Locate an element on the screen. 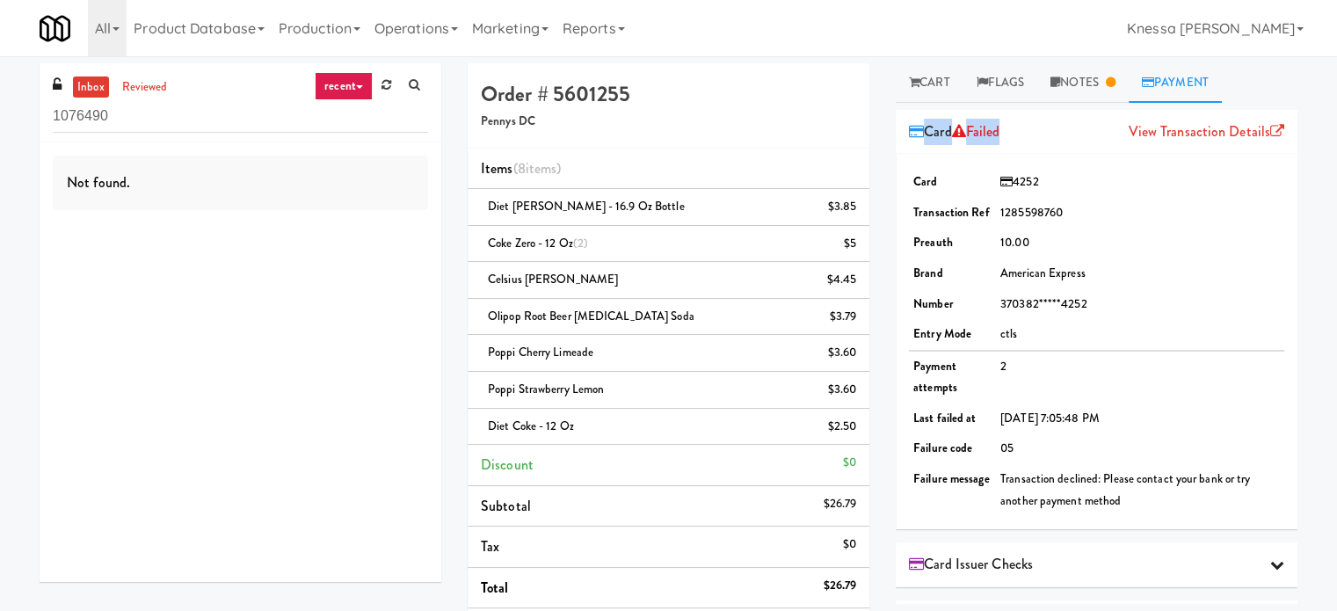  a: View Transaction Details is located at coordinates (1206, 131).